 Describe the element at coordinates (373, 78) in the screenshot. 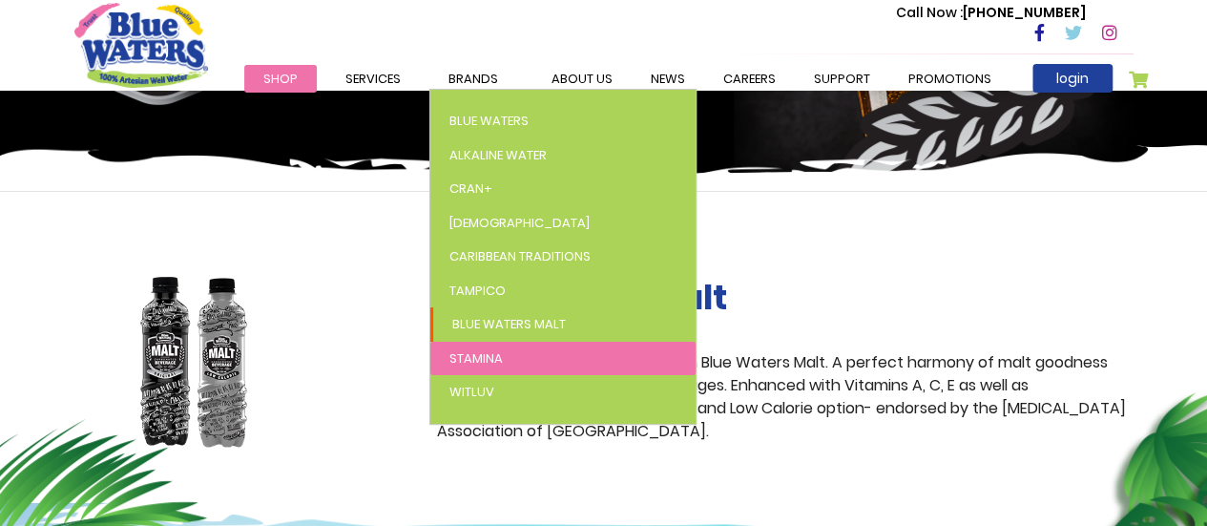

I see `span: Services` at that location.